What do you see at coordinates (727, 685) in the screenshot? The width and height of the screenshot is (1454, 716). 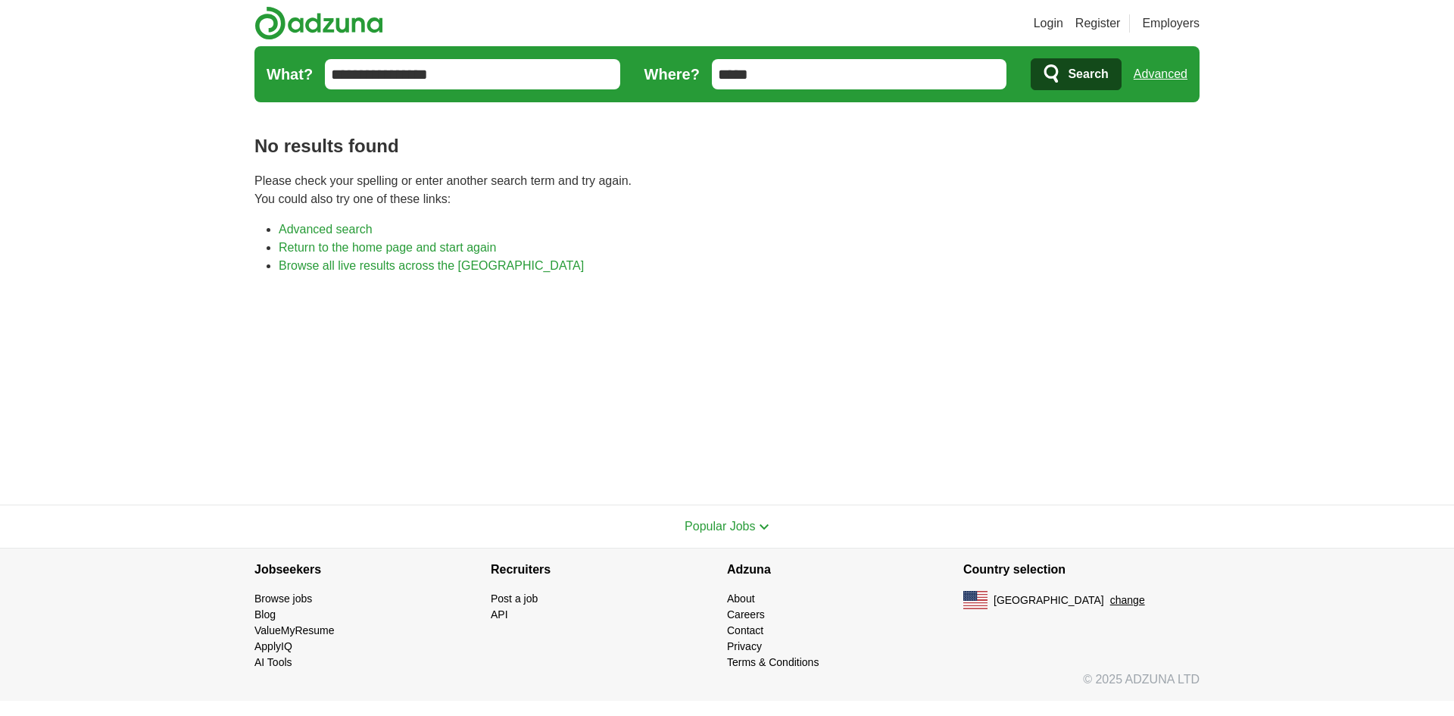 I see `div: © 2025 ADZUNA LTD` at bounding box center [727, 685].